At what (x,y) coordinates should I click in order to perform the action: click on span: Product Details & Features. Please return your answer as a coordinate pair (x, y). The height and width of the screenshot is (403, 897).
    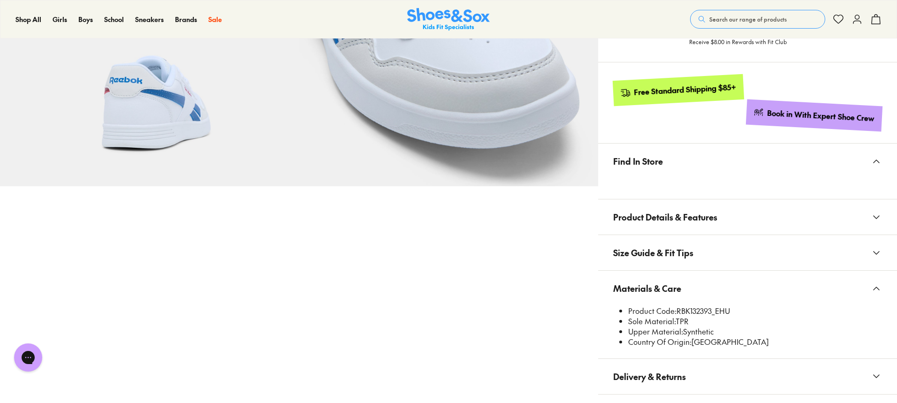
    Looking at the image, I should click on (665, 217).